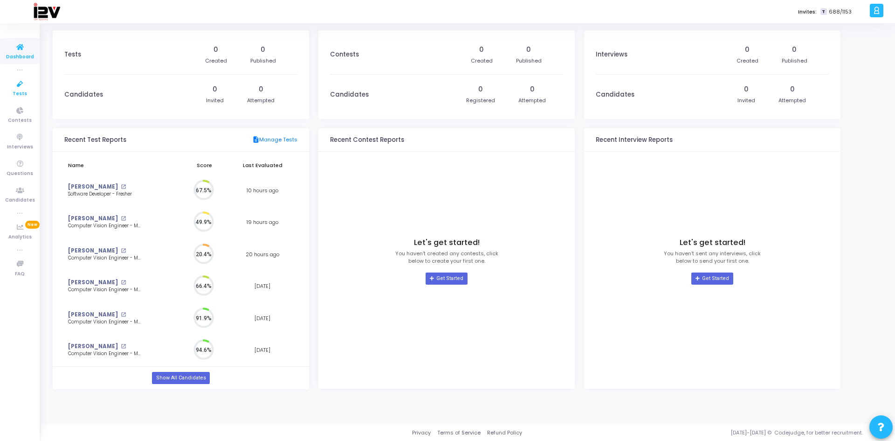 The width and height of the screenshot is (895, 441). What do you see at coordinates (367, 140) in the screenshot?
I see `h3: Recent Contest Reports` at bounding box center [367, 140].